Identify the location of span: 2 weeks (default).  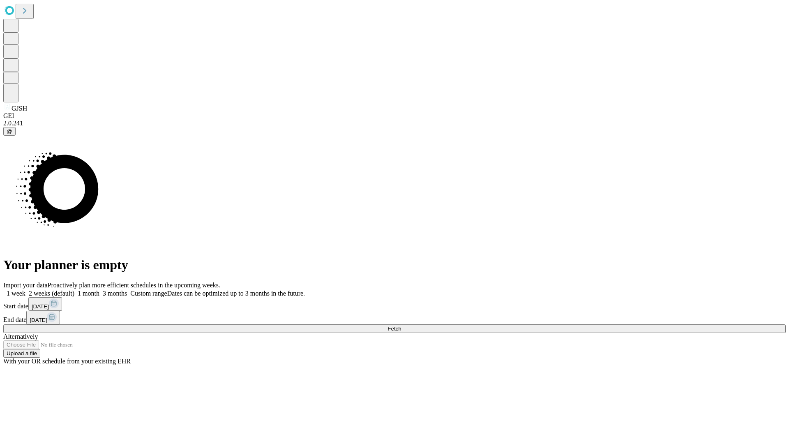
(51, 293).